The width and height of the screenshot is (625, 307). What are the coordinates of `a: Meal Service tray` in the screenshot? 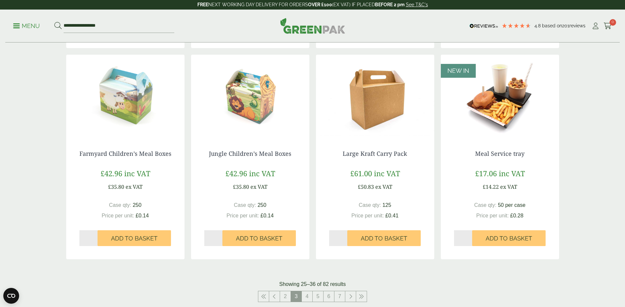 It's located at (500, 154).